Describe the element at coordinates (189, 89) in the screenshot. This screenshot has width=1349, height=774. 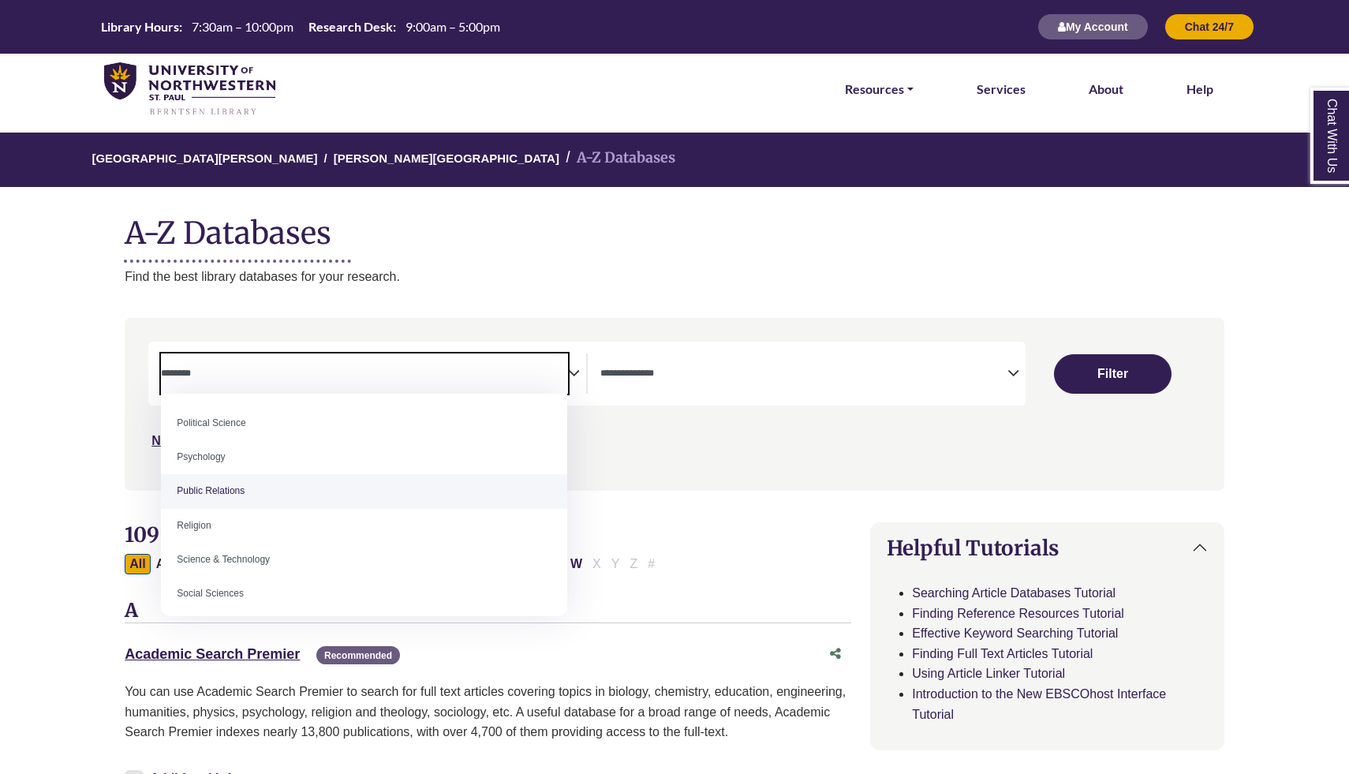
I see `img: library_home` at that location.